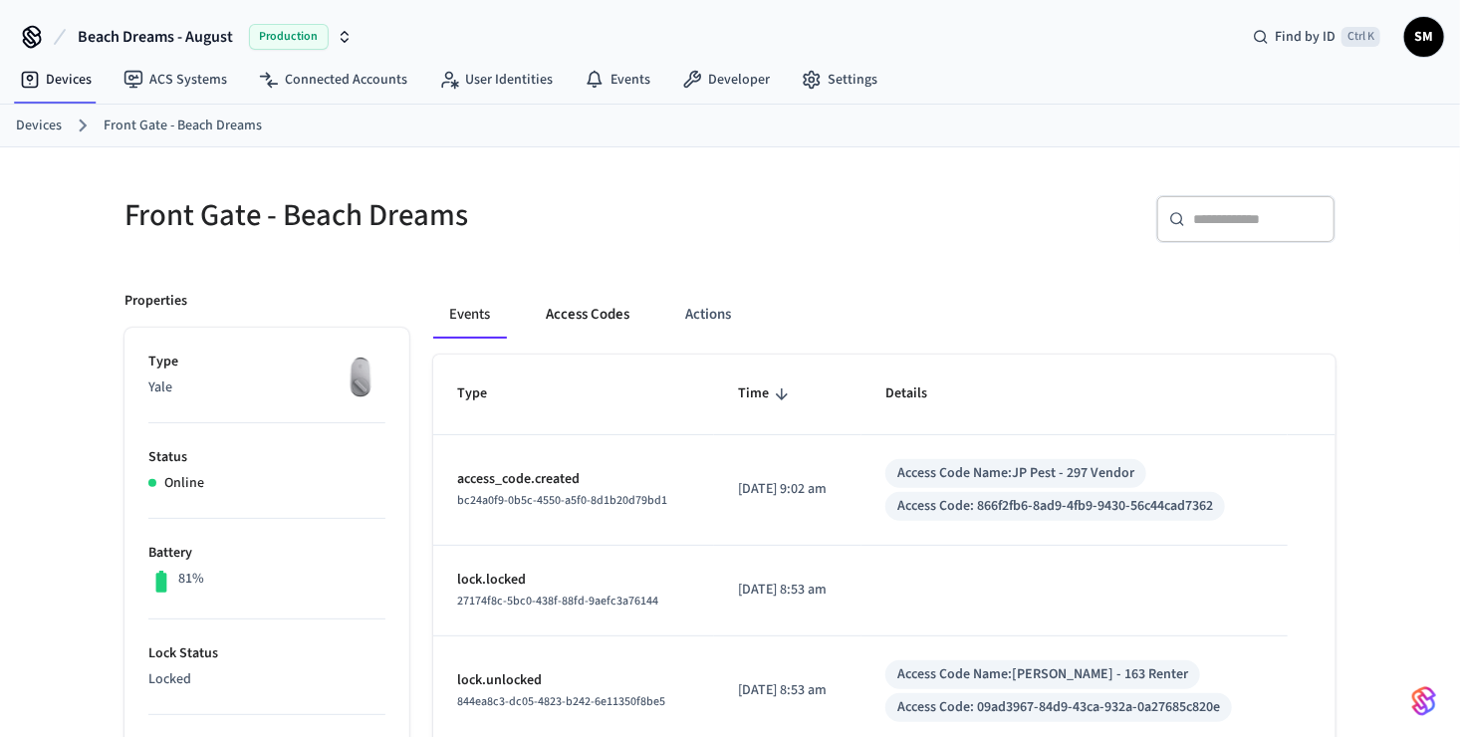  I want to click on a: Settings, so click(839, 80).